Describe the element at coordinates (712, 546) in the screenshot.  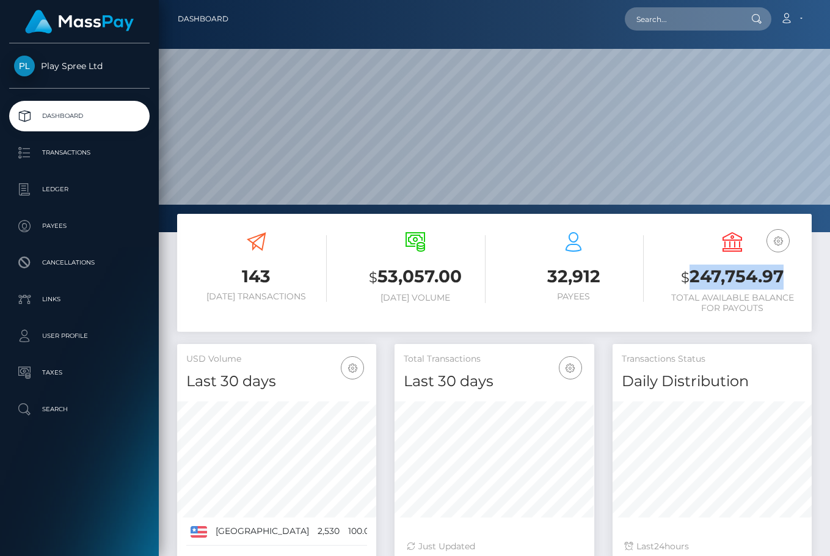
I see `div: Last hours` at that location.